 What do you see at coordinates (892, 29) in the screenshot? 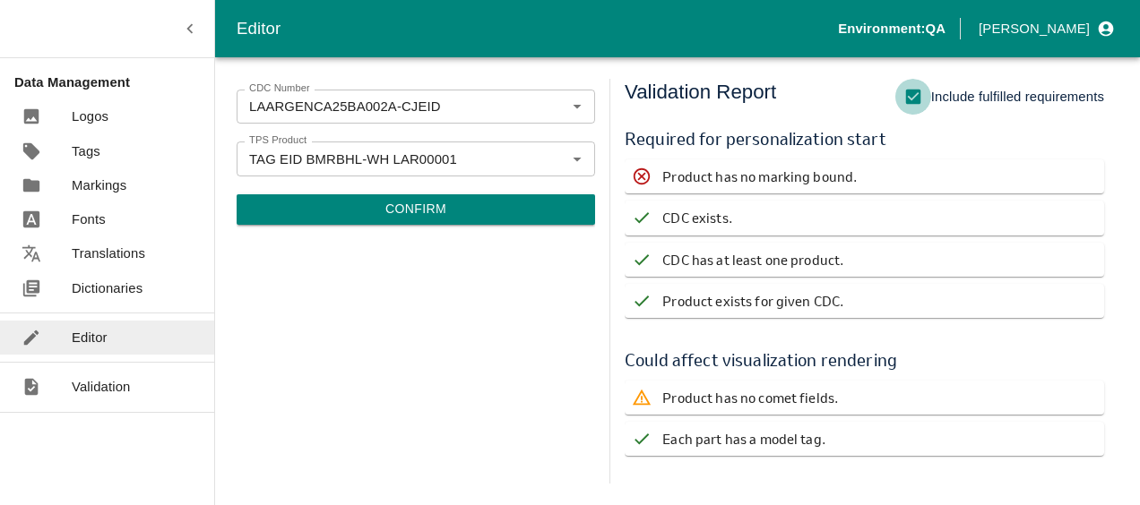
I see `p: Environment: QA` at bounding box center [892, 29].